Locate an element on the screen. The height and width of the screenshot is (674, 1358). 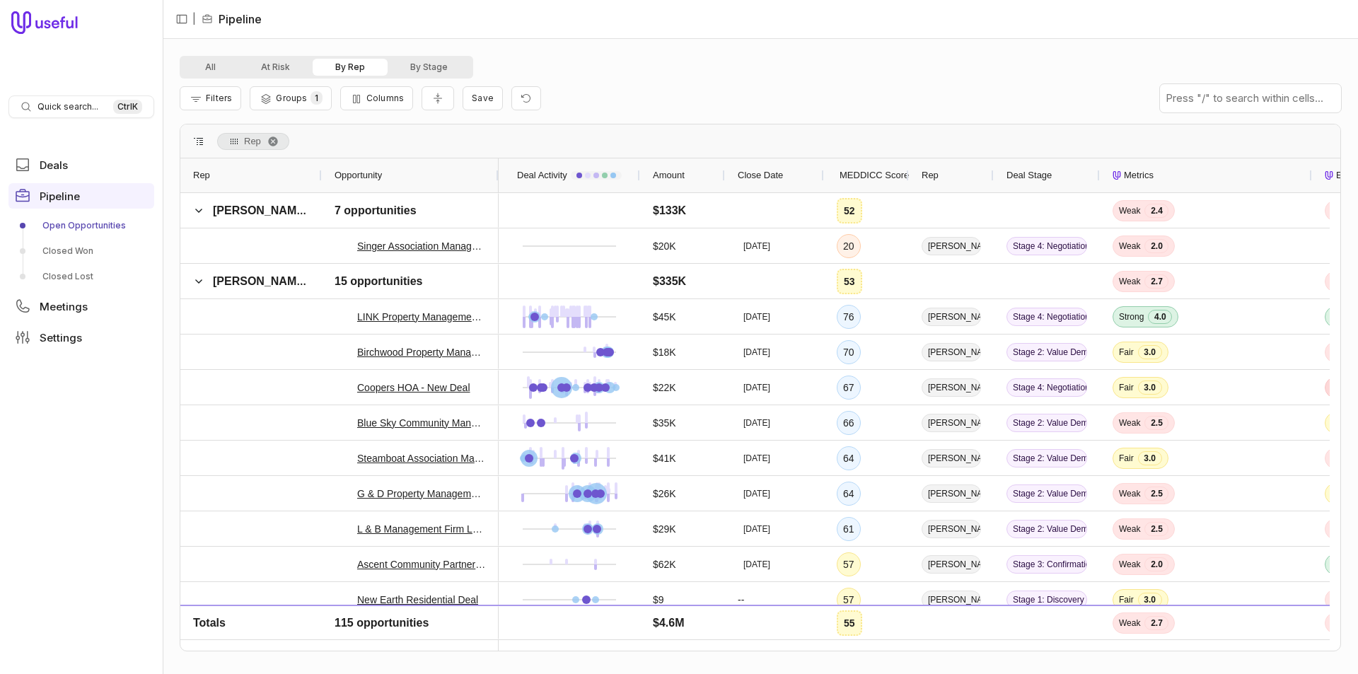
a: Meetings is located at coordinates (81, 306).